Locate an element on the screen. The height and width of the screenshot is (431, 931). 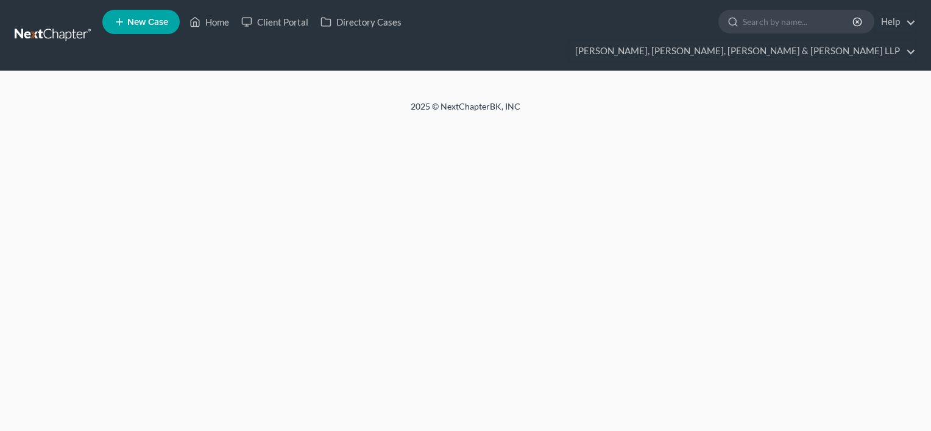
input: Search by name... is located at coordinates (798, 21).